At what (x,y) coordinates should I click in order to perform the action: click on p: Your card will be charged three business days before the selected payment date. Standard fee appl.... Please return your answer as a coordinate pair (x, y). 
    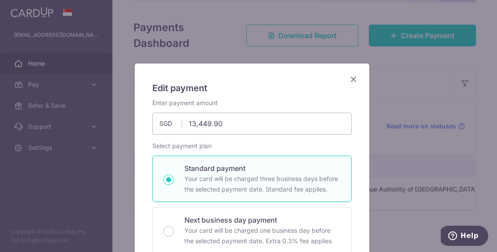
    Looking at the image, I should click on (262, 184).